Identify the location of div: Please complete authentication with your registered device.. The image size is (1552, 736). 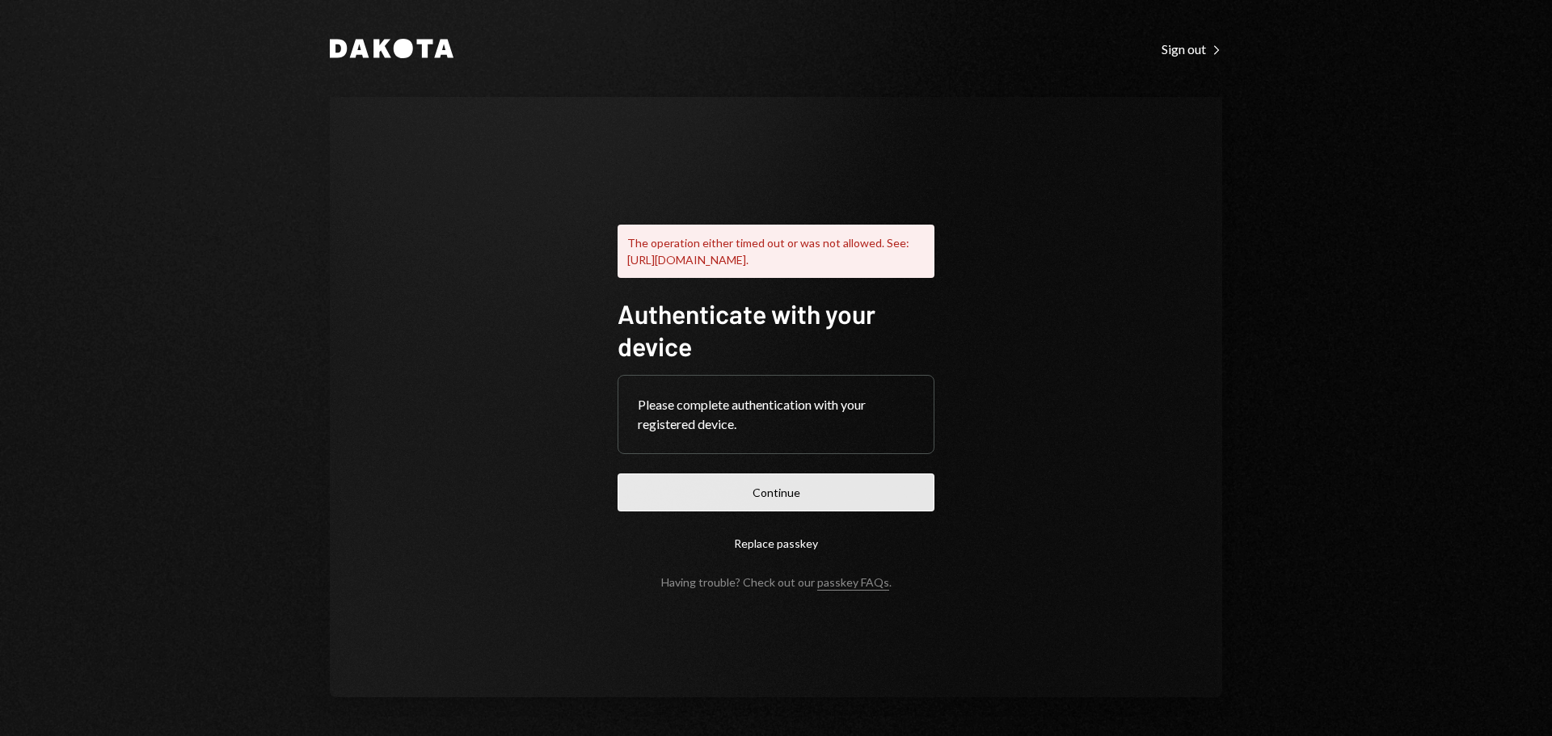
(776, 415).